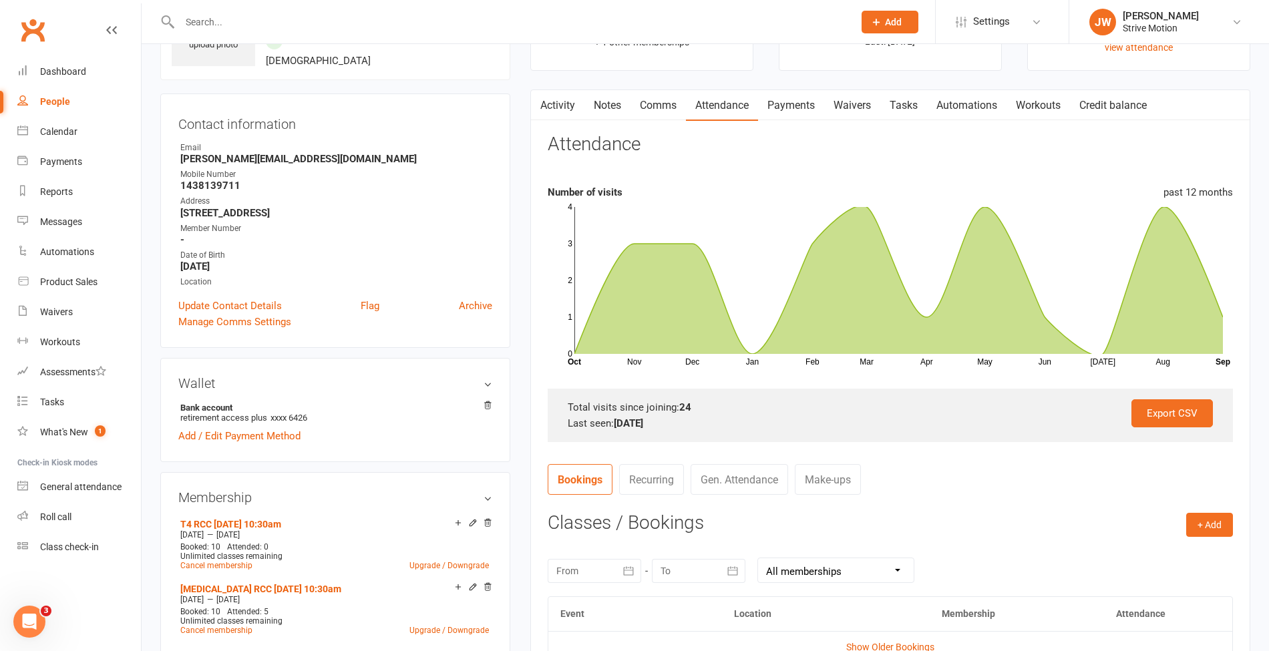  I want to click on li: retirement access plus, so click(335, 413).